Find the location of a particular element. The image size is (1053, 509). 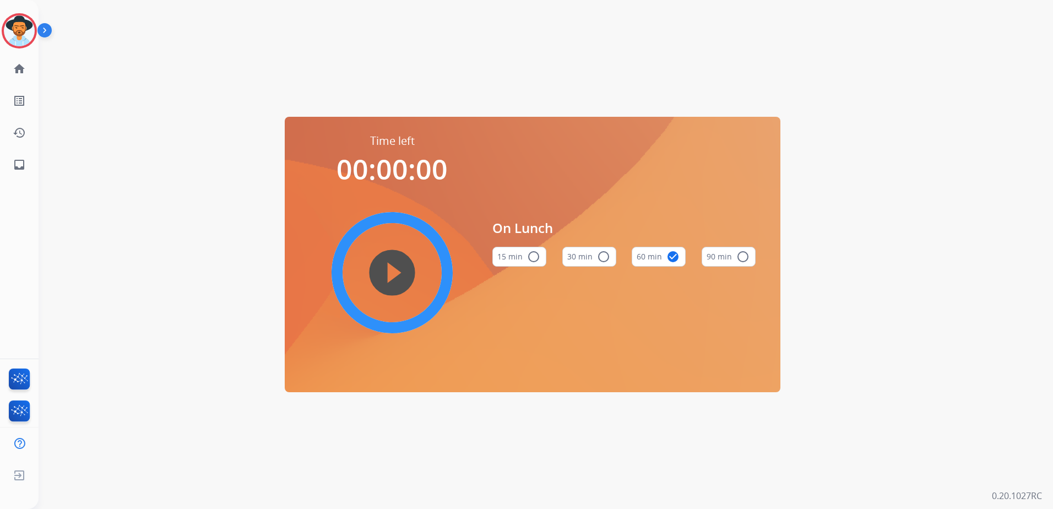

mat-icon: play_circle_filled is located at coordinates (392, 273).